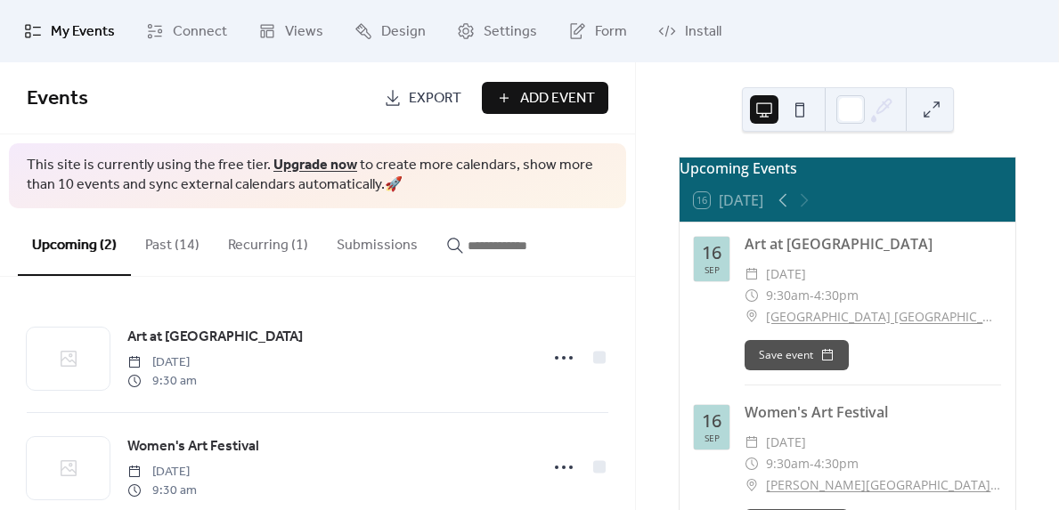  Describe the element at coordinates (557, 99) in the screenshot. I see `span: Add Event` at that location.